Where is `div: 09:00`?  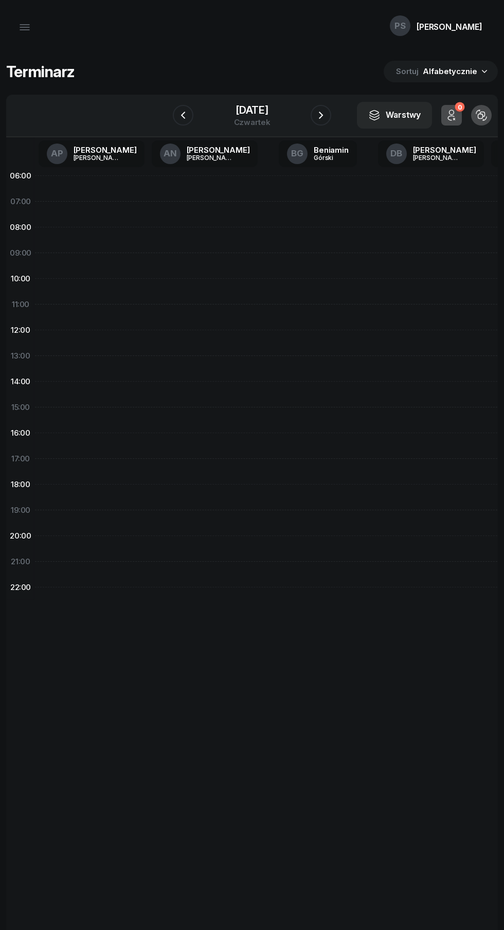 div: 09:00 is located at coordinates (21, 253).